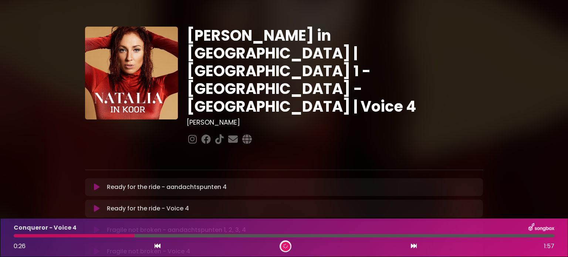 The width and height of the screenshot is (568, 257). Describe the element at coordinates (45, 228) in the screenshot. I see `p: Conqueror - Voice 4` at that location.